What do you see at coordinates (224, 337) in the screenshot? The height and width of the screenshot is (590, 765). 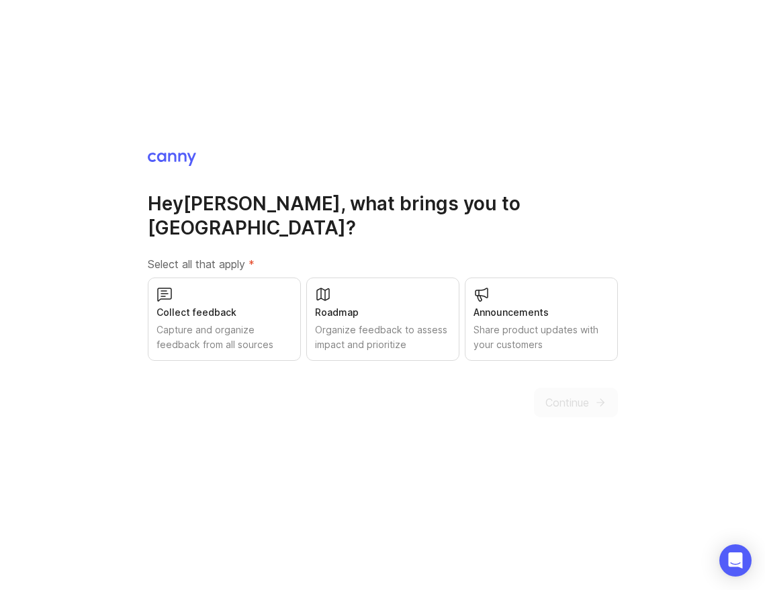 I see `div: Capture and organize feedback from all sources` at bounding box center [224, 337].